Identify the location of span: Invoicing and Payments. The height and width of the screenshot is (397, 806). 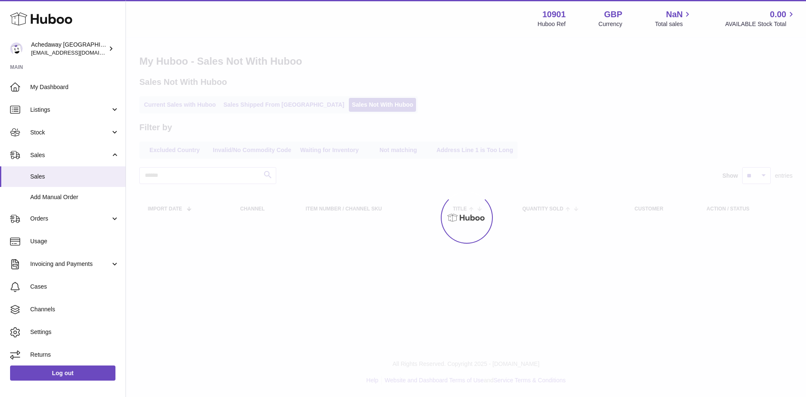
(70, 264).